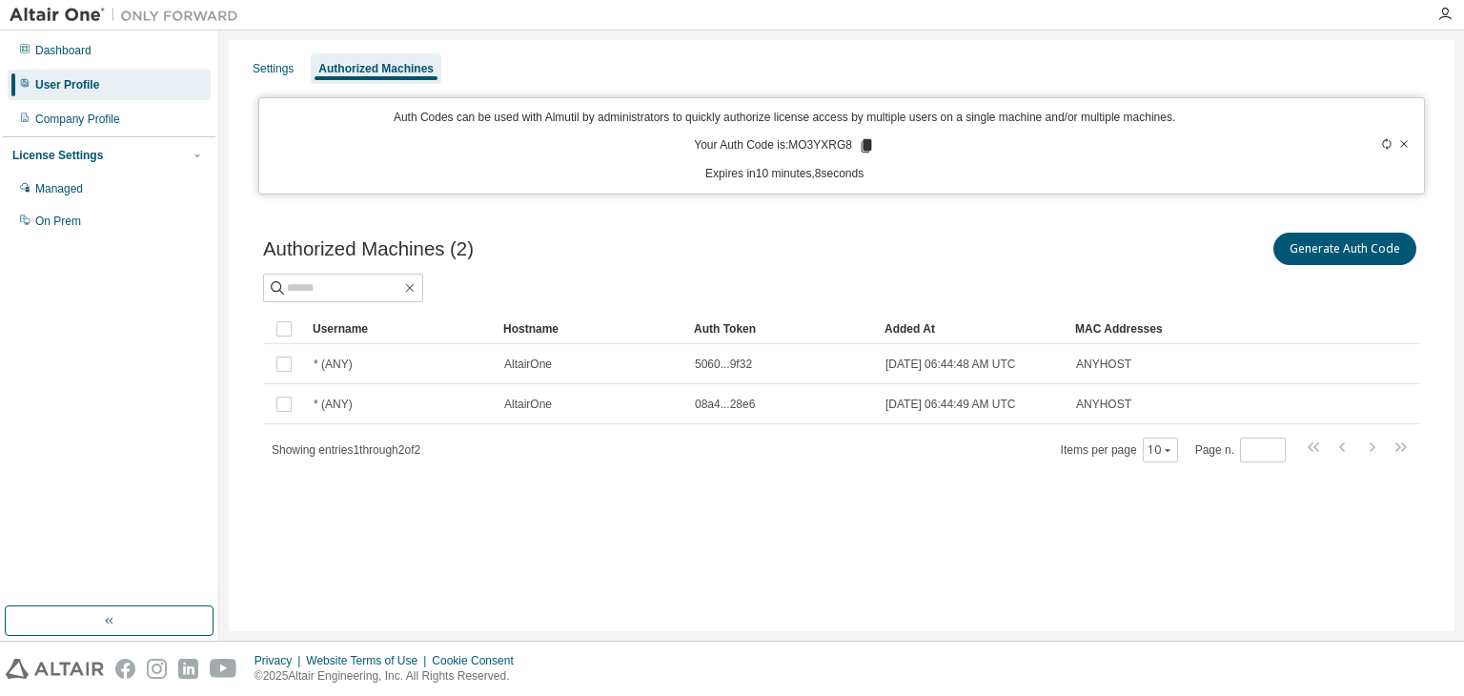  I want to click on div: MAC Addresses, so click(1147, 329).